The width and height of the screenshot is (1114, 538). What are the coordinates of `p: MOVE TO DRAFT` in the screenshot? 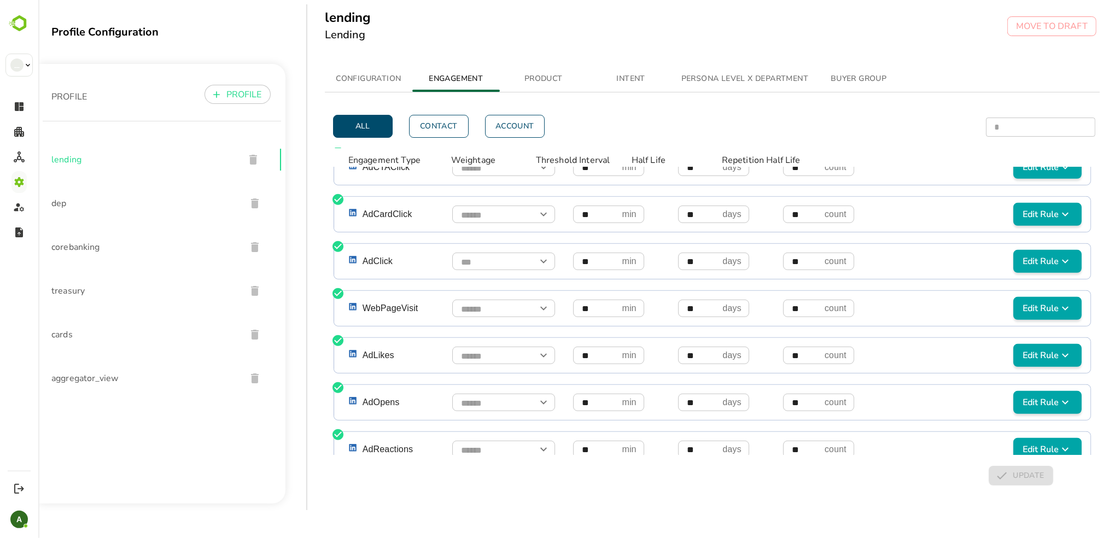 It's located at (1014, 26).